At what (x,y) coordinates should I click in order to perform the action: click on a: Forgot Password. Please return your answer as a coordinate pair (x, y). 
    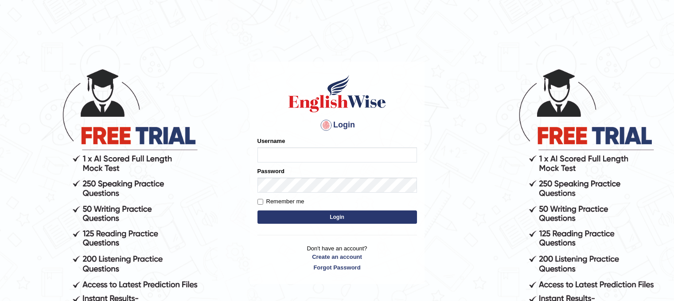
    Looking at the image, I should click on (337, 267).